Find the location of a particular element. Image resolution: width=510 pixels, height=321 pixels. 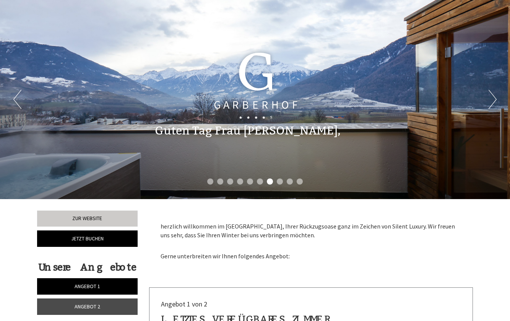

div: Unsere Angebote is located at coordinates (87, 267).